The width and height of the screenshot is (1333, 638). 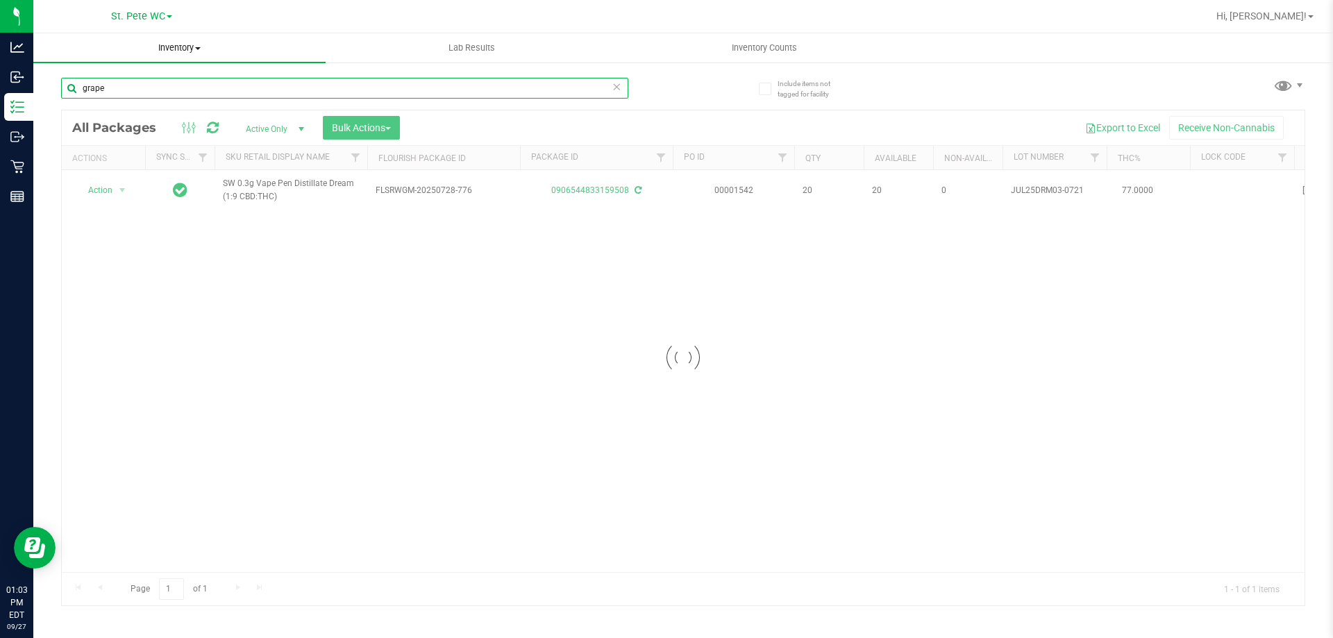 I want to click on span: Clear, so click(x=617, y=87).